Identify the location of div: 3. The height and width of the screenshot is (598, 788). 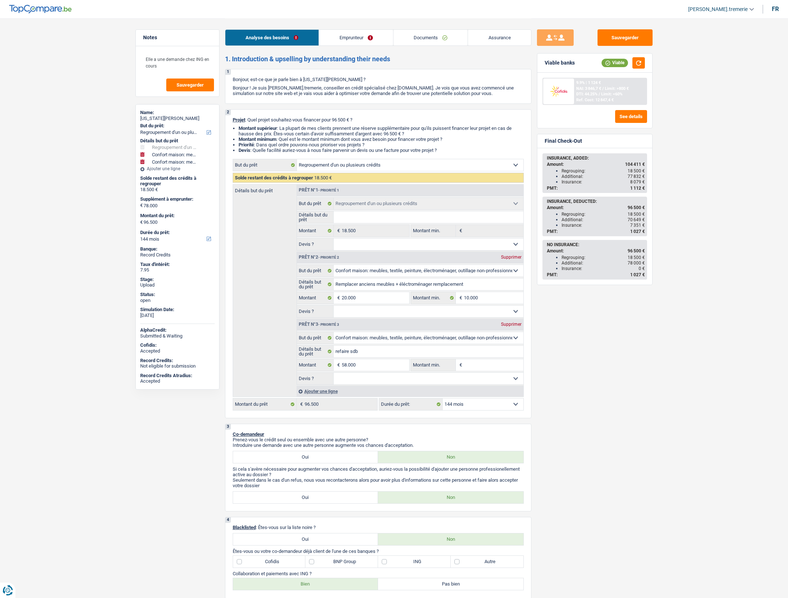
(228, 427).